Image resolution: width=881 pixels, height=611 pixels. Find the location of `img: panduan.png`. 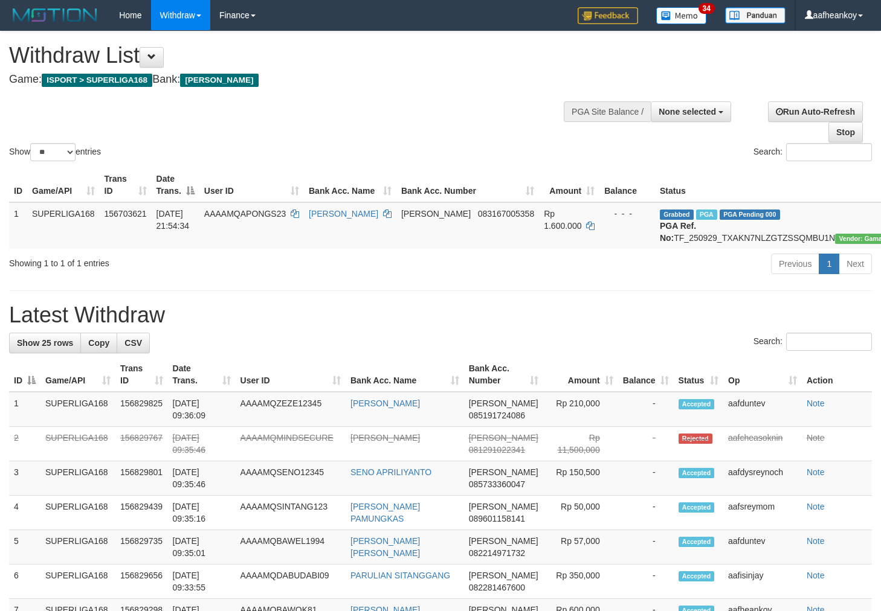

img: panduan.png is located at coordinates (755, 15).